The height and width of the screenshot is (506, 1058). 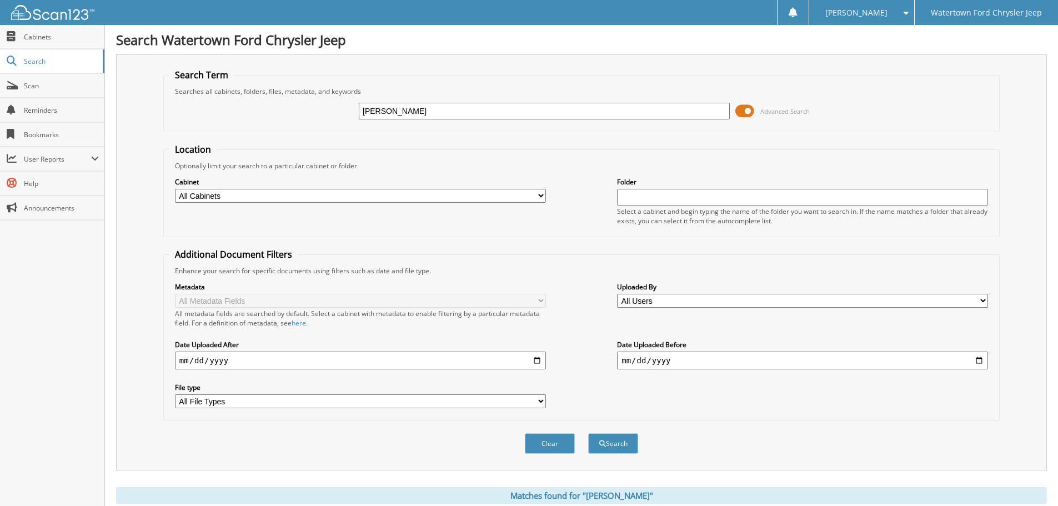 I want to click on span: Cabinets, so click(x=61, y=37).